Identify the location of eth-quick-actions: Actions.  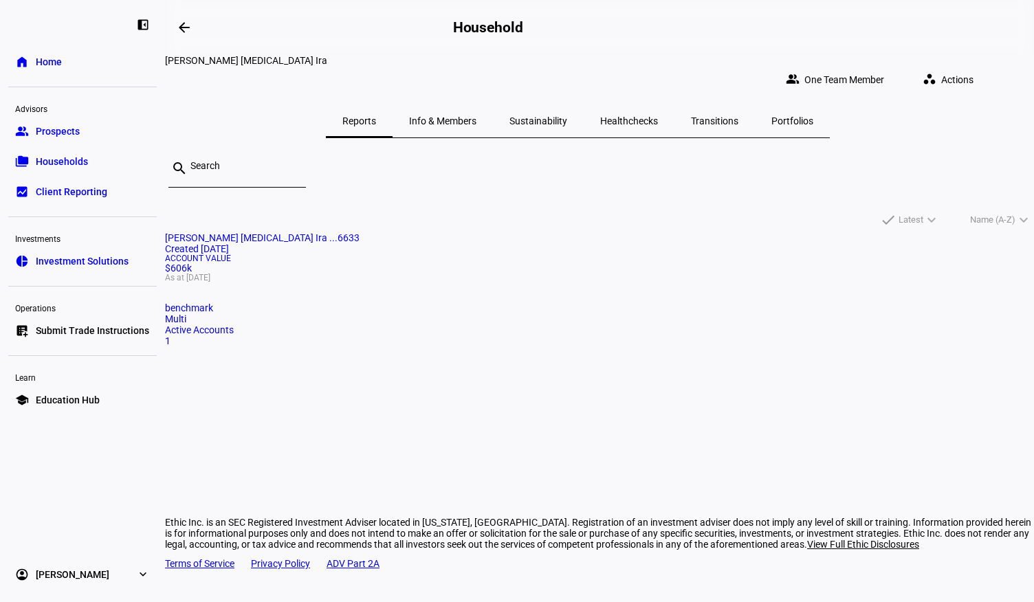
(945, 80).